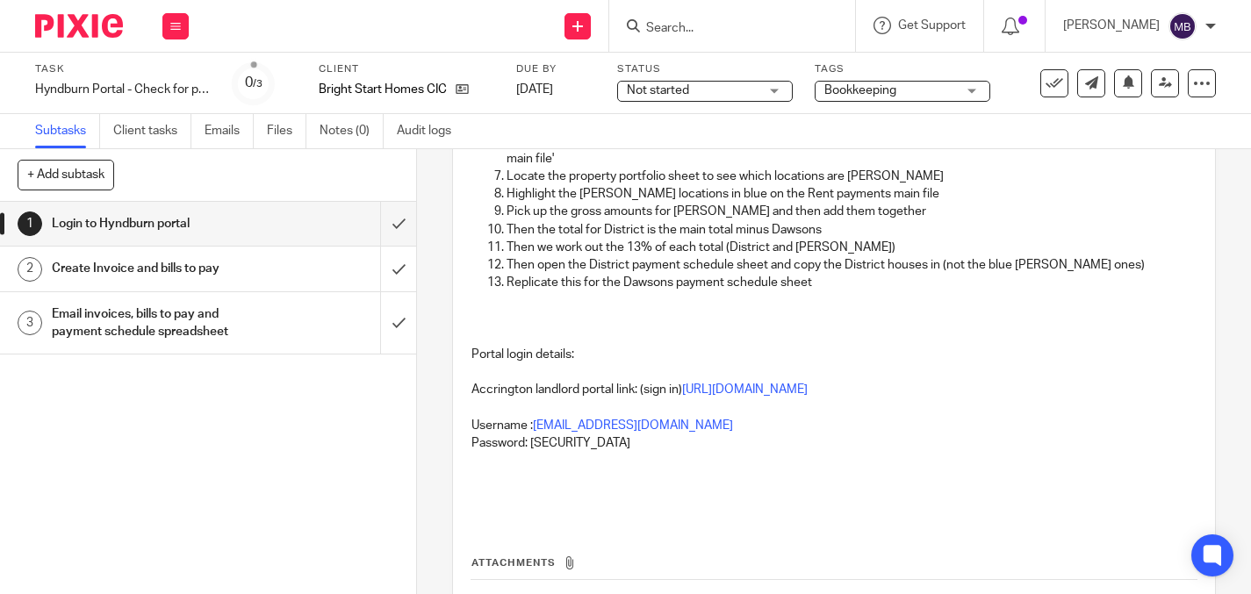  I want to click on div: 2, so click(30, 270).